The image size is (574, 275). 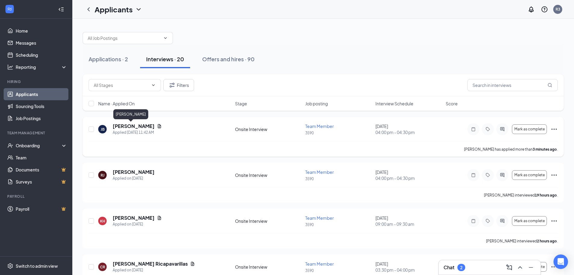 What do you see at coordinates (409, 224) in the screenshot?
I see `span: 09:00 am - 09:30 am` at bounding box center [409, 224].